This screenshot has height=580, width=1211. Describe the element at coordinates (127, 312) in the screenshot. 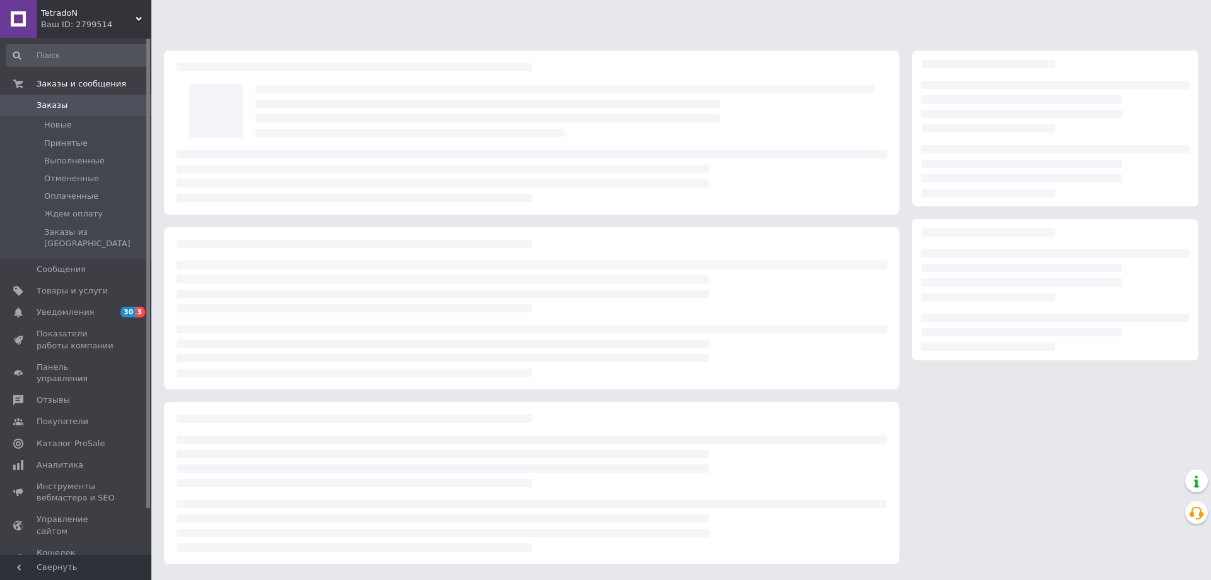

I see `span: 30` at that location.